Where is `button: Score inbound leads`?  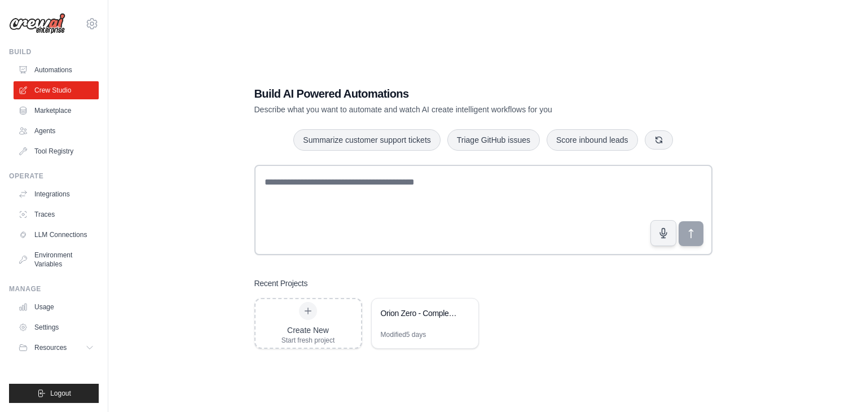 button: Score inbound leads is located at coordinates (593, 140).